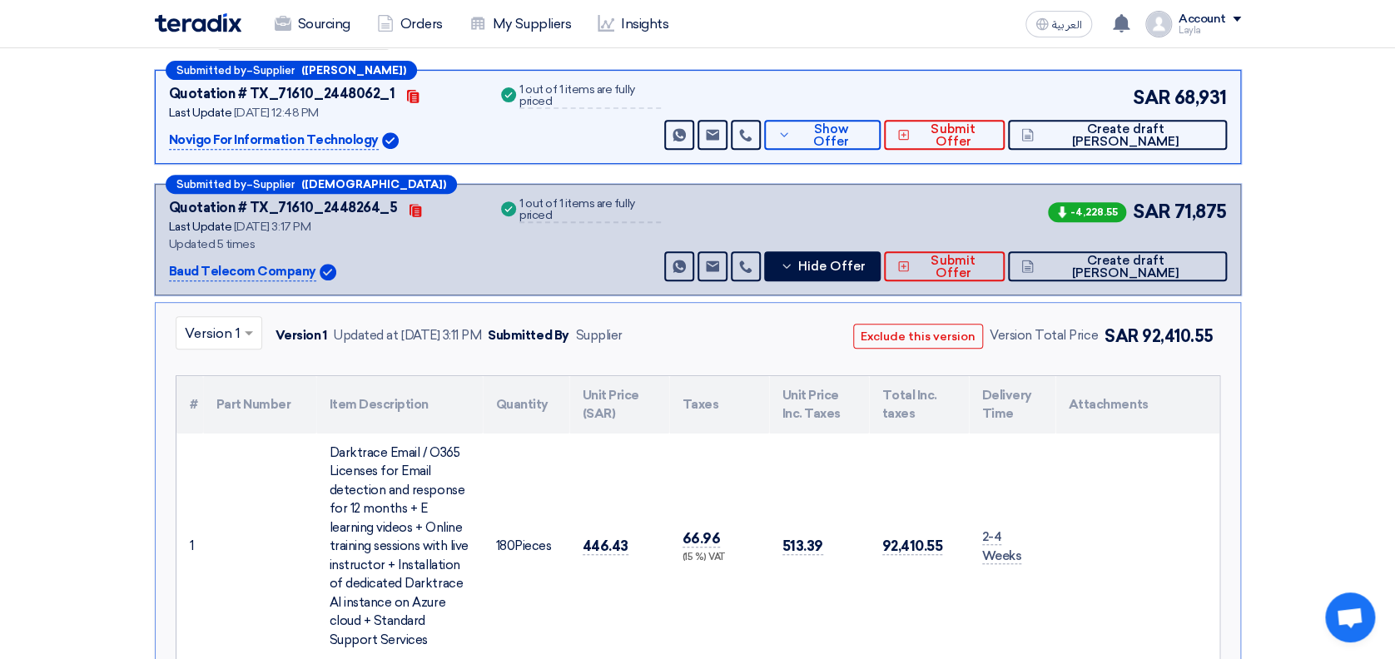  I want to click on span: Hide Offer, so click(831, 266).